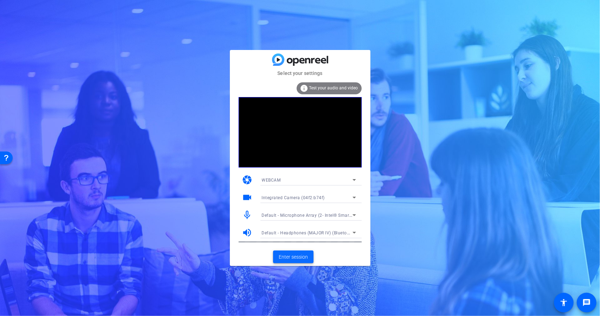 Image resolution: width=600 pixels, height=316 pixels. What do you see at coordinates (247, 232) in the screenshot?
I see `mat-icon: volume_up` at bounding box center [247, 232].